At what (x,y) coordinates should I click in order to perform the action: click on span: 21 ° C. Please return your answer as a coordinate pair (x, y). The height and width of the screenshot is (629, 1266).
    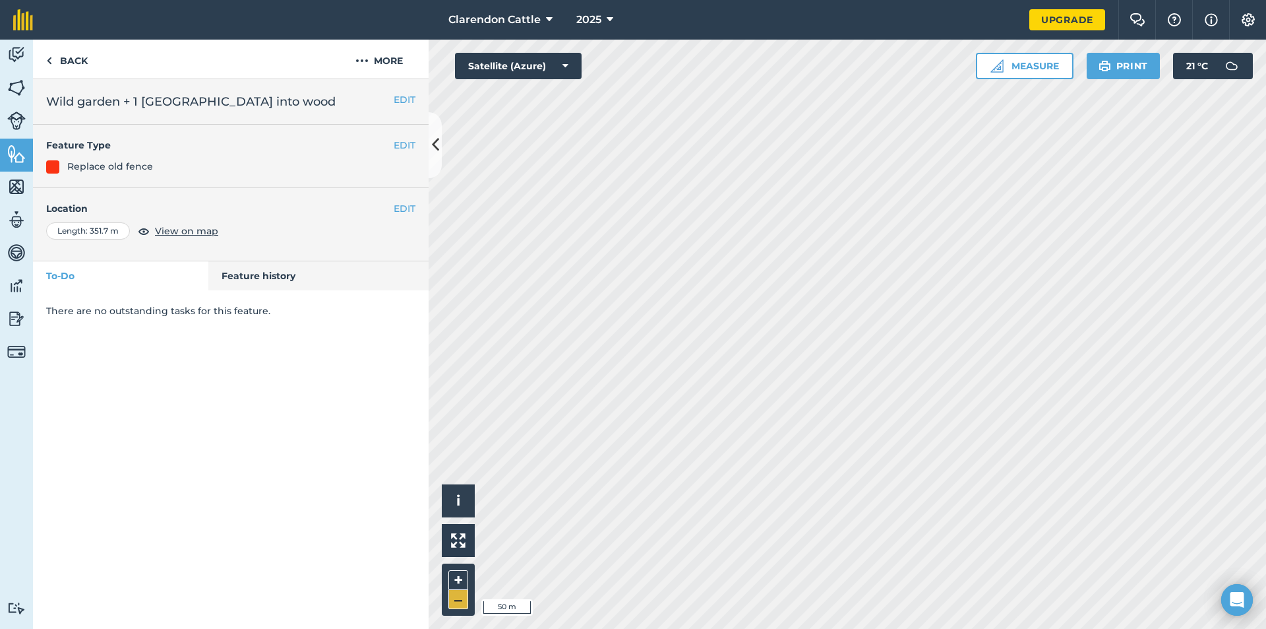
    Looking at the image, I should click on (1197, 66).